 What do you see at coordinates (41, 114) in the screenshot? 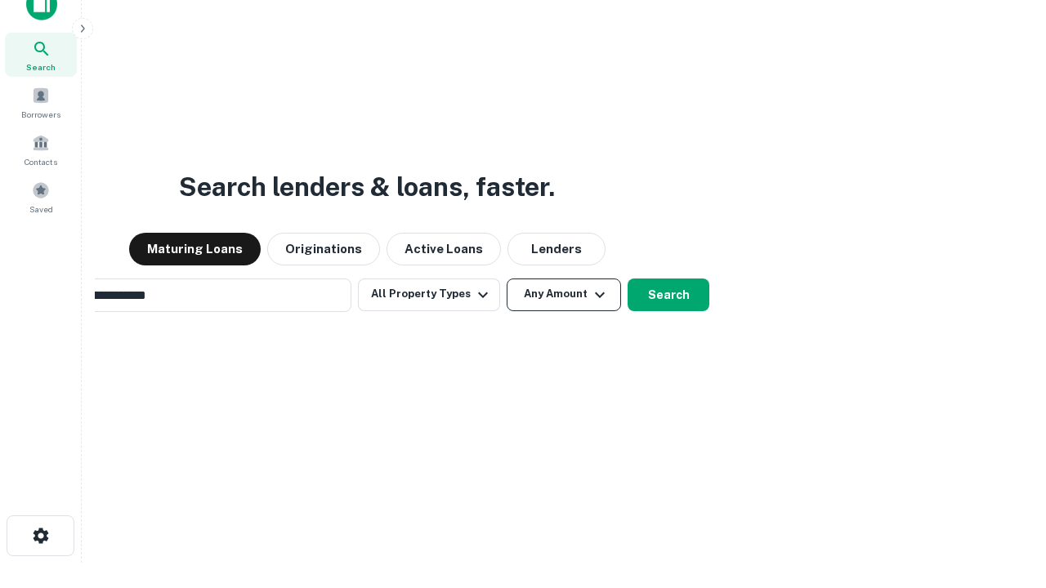
I see `span: Borrowers` at bounding box center [41, 114].